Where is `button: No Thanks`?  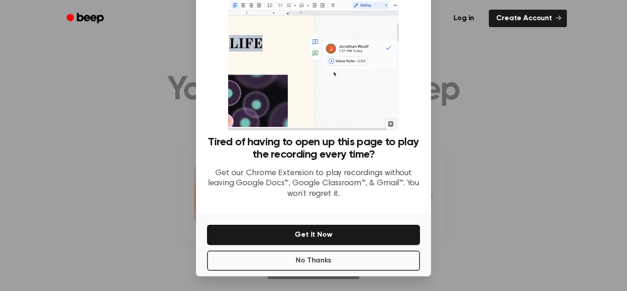
button: No Thanks is located at coordinates (314, 260).